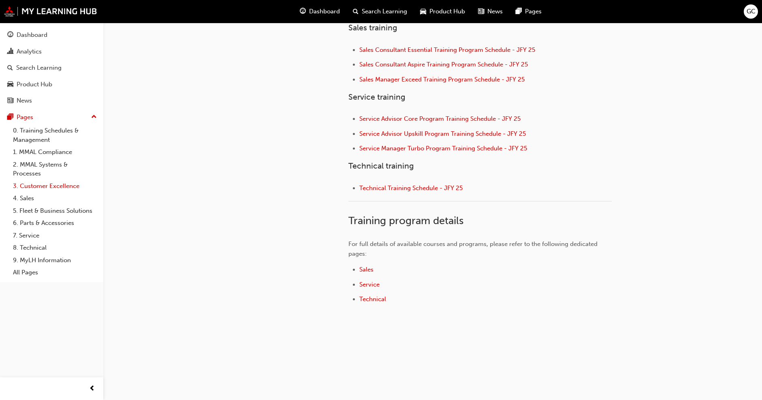 This screenshot has height=400, width=762. What do you see at coordinates (411, 188) in the screenshot?
I see `a: Technical Training Schedule - JFY 25` at bounding box center [411, 188].